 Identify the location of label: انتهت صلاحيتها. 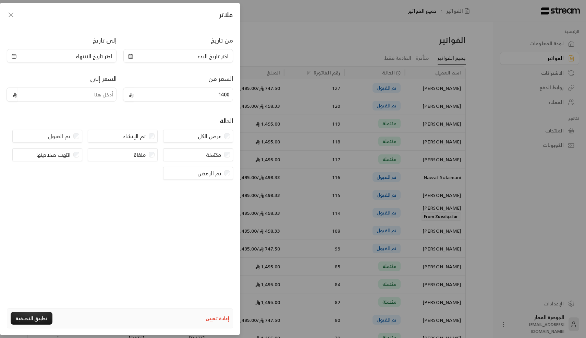
(53, 155).